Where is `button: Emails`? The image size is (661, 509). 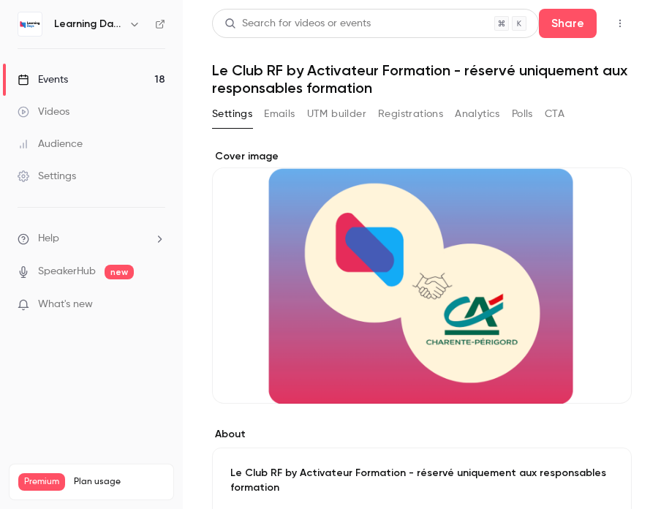 button: Emails is located at coordinates (279, 114).